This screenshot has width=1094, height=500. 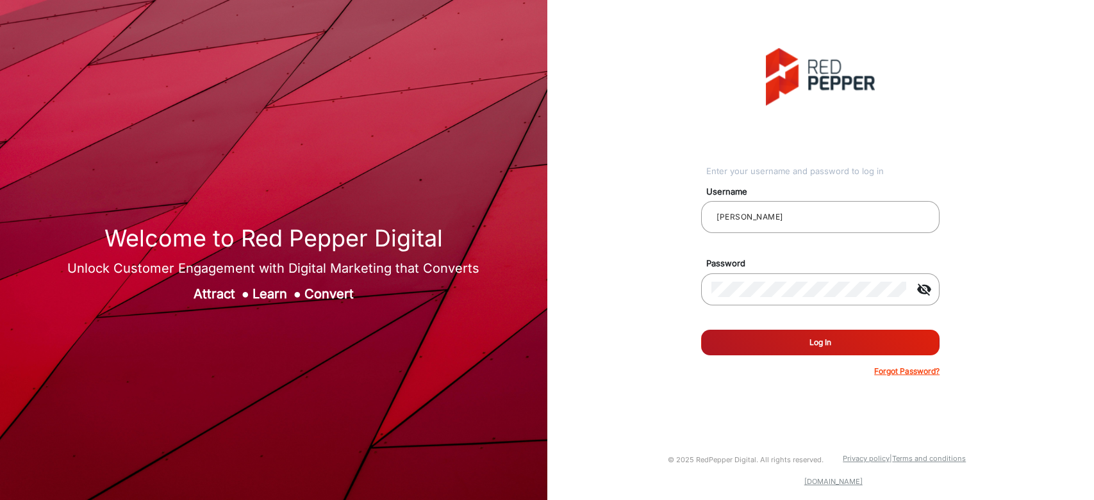 I want to click on mat-label: Username, so click(x=825, y=192).